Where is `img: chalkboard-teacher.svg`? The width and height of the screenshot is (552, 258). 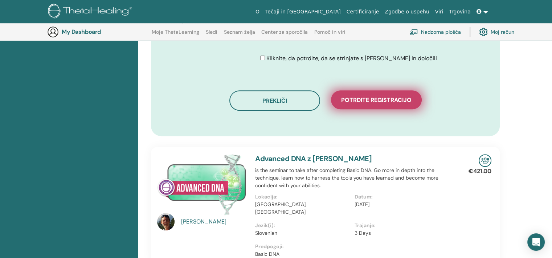 img: chalkboard-teacher.svg is located at coordinates (414, 32).